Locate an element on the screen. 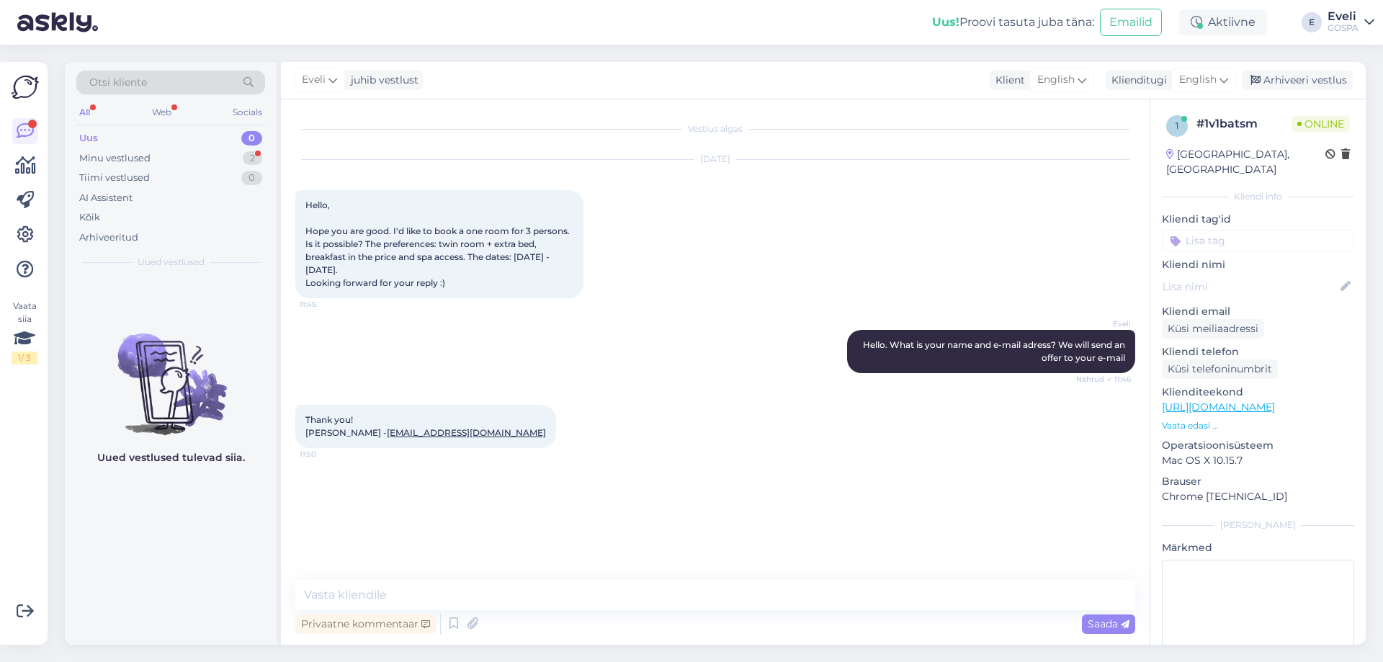 This screenshot has height=662, width=1383. div: GOSPA is located at coordinates (1343, 28).